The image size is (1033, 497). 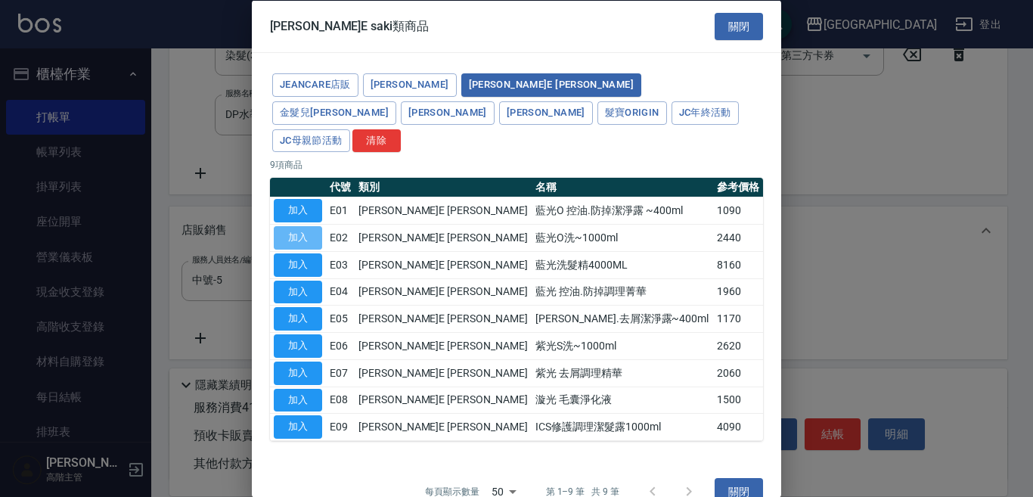 I want to click on td: E07, so click(x=340, y=373).